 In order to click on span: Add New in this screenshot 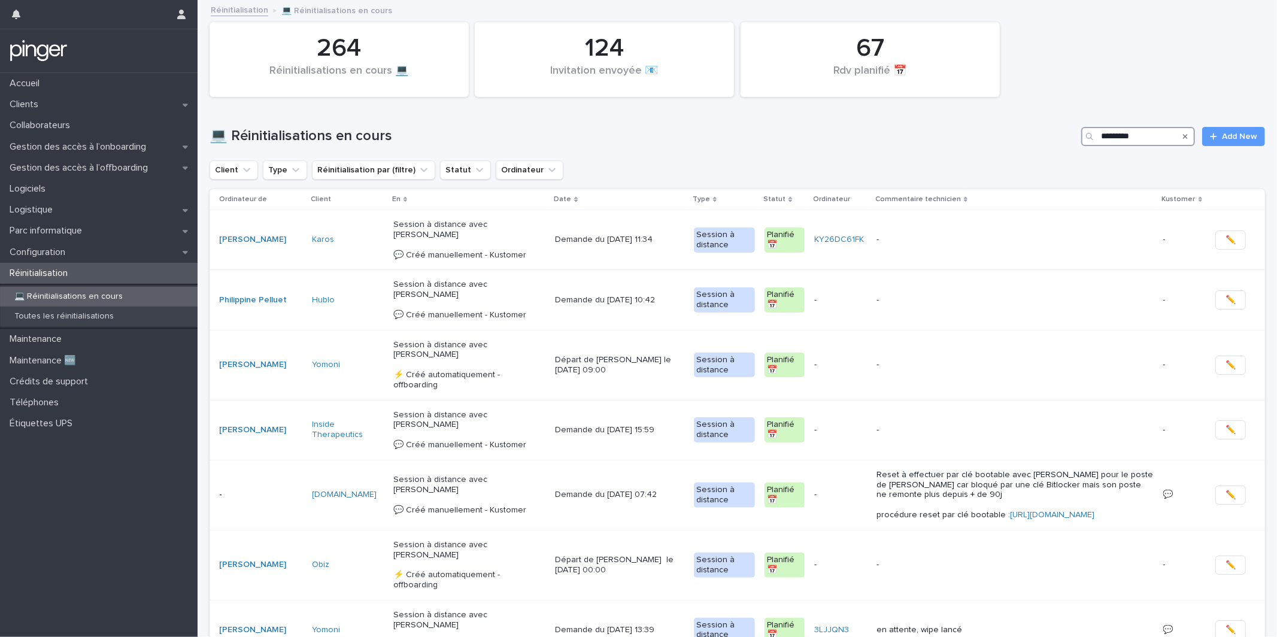, I will do `click(1239, 137)`.